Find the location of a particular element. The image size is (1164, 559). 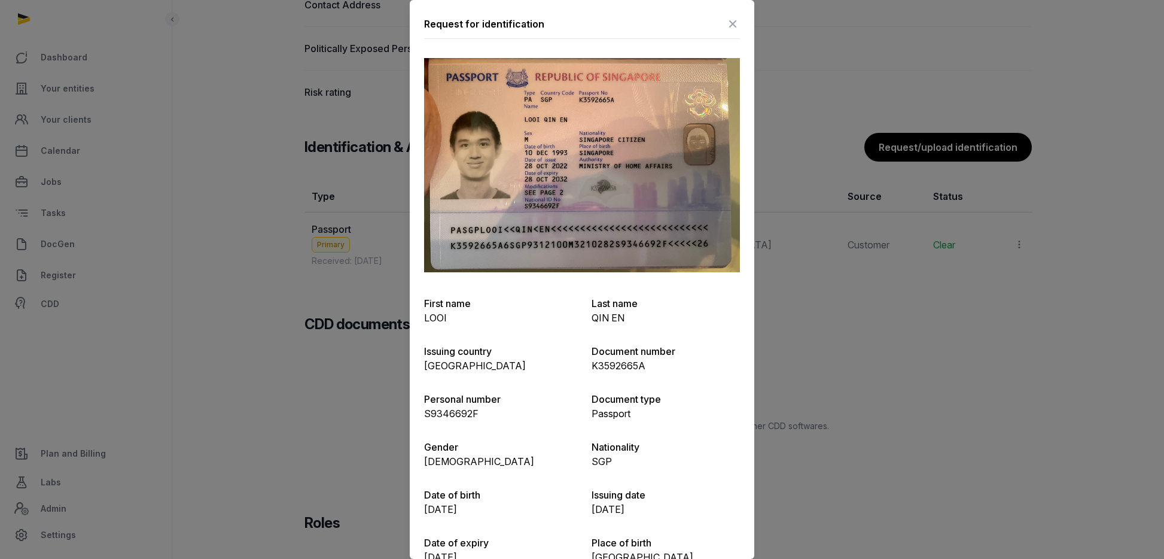

p: Document type is located at coordinates (666, 399).